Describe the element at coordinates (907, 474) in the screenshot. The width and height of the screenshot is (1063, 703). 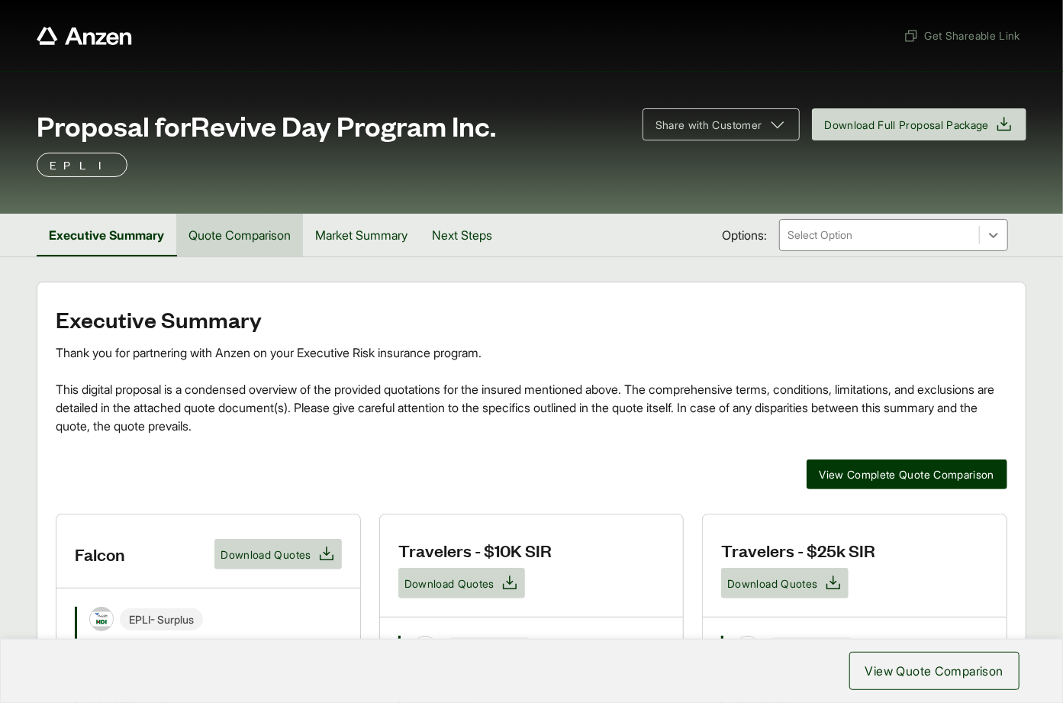
I see `span: View Complete Quote Comparison` at that location.